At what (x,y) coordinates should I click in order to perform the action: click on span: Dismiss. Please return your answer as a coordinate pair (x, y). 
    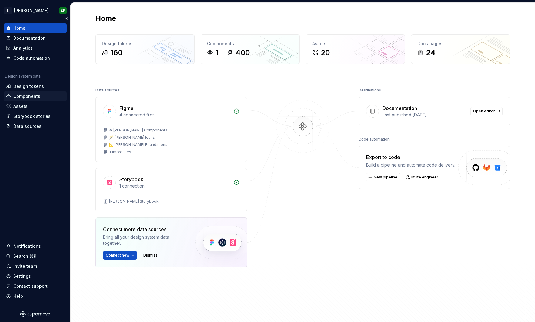
    Looking at the image, I should click on (150, 256).